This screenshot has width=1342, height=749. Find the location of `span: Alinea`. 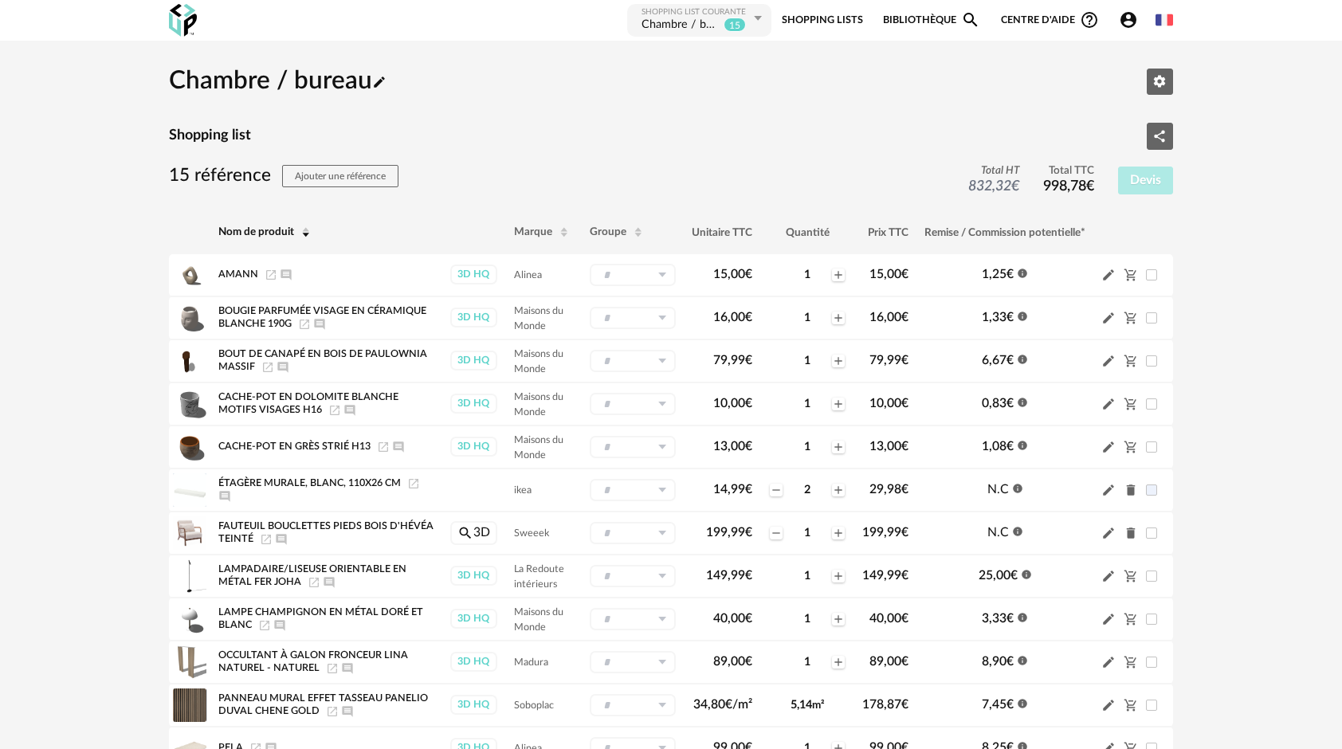

span: Alinea is located at coordinates (528, 275).